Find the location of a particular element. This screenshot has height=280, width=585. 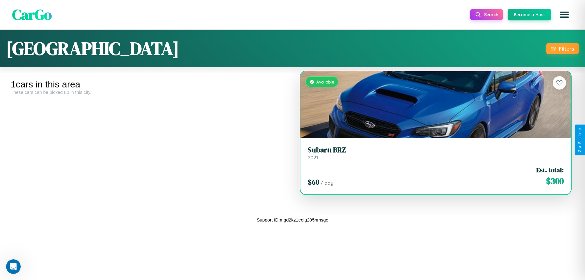

span: 2021 is located at coordinates (313, 158).